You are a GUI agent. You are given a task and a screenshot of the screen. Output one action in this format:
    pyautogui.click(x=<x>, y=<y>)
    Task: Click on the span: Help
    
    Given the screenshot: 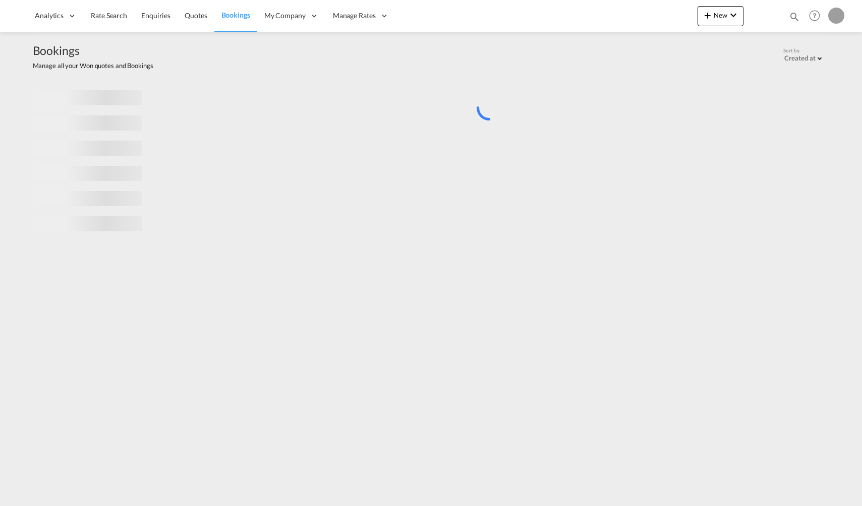 What is the action you would take?
    pyautogui.click(x=815, y=16)
    